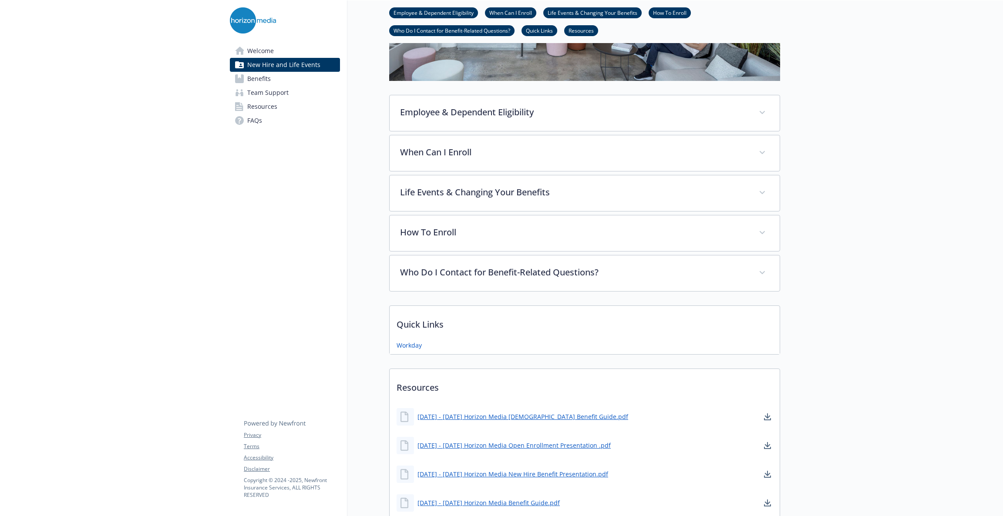  I want to click on a: Accessibility, so click(292, 458).